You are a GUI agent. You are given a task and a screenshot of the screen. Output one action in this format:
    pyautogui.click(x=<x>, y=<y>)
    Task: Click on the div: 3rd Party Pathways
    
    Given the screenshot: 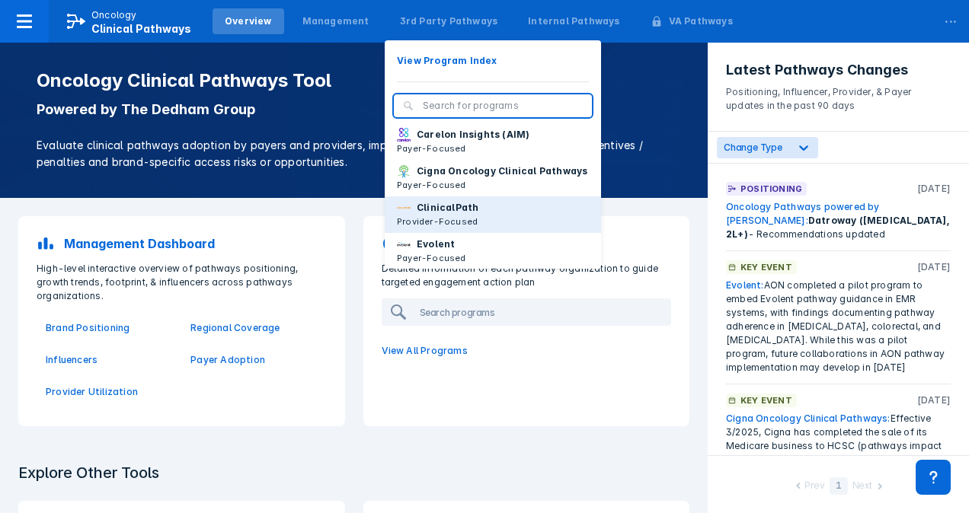 What is the action you would take?
    pyautogui.click(x=449, y=21)
    